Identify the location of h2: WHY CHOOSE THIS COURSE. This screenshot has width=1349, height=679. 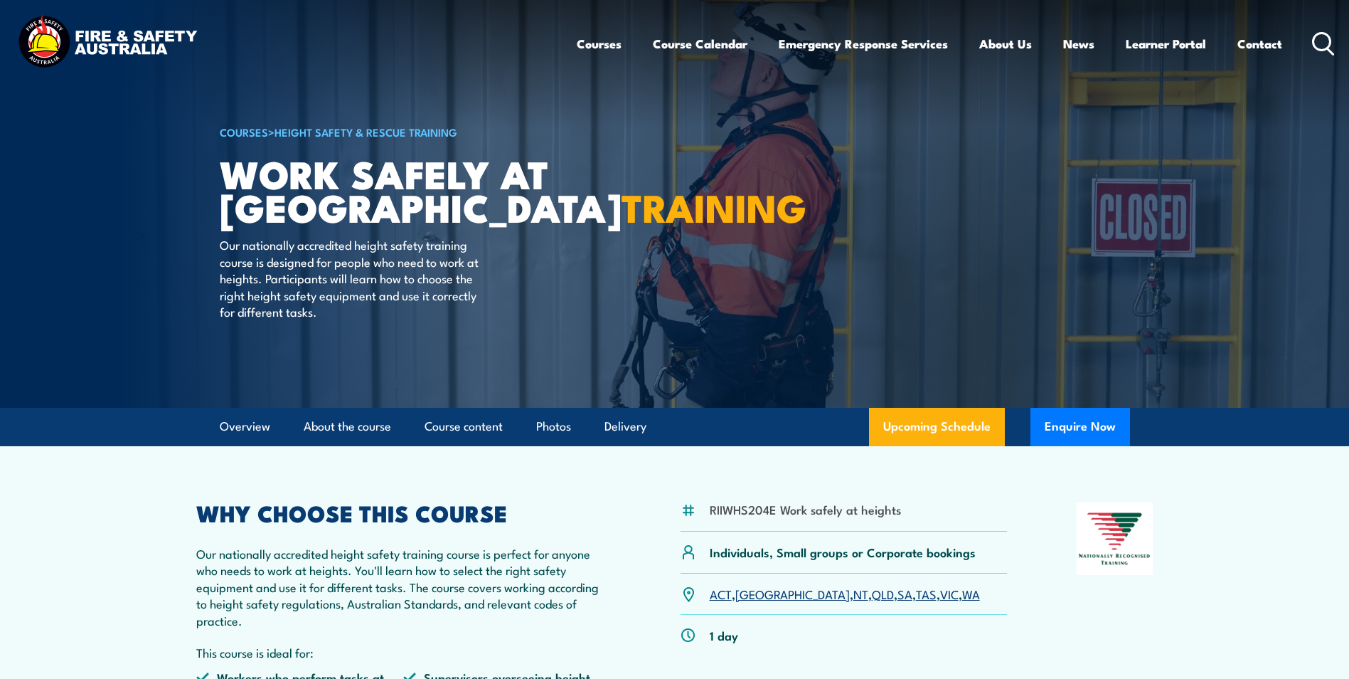
(404, 512).